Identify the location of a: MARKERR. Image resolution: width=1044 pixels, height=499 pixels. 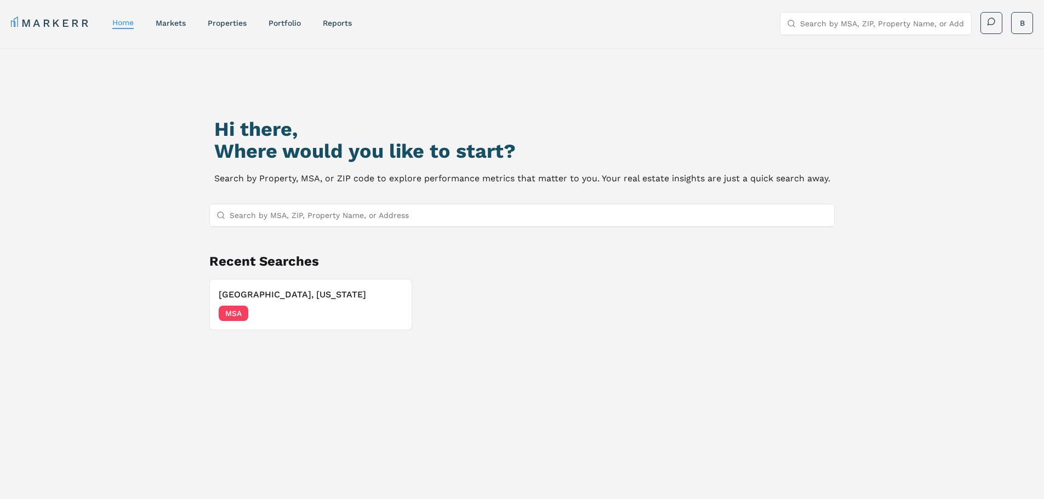
(50, 23).